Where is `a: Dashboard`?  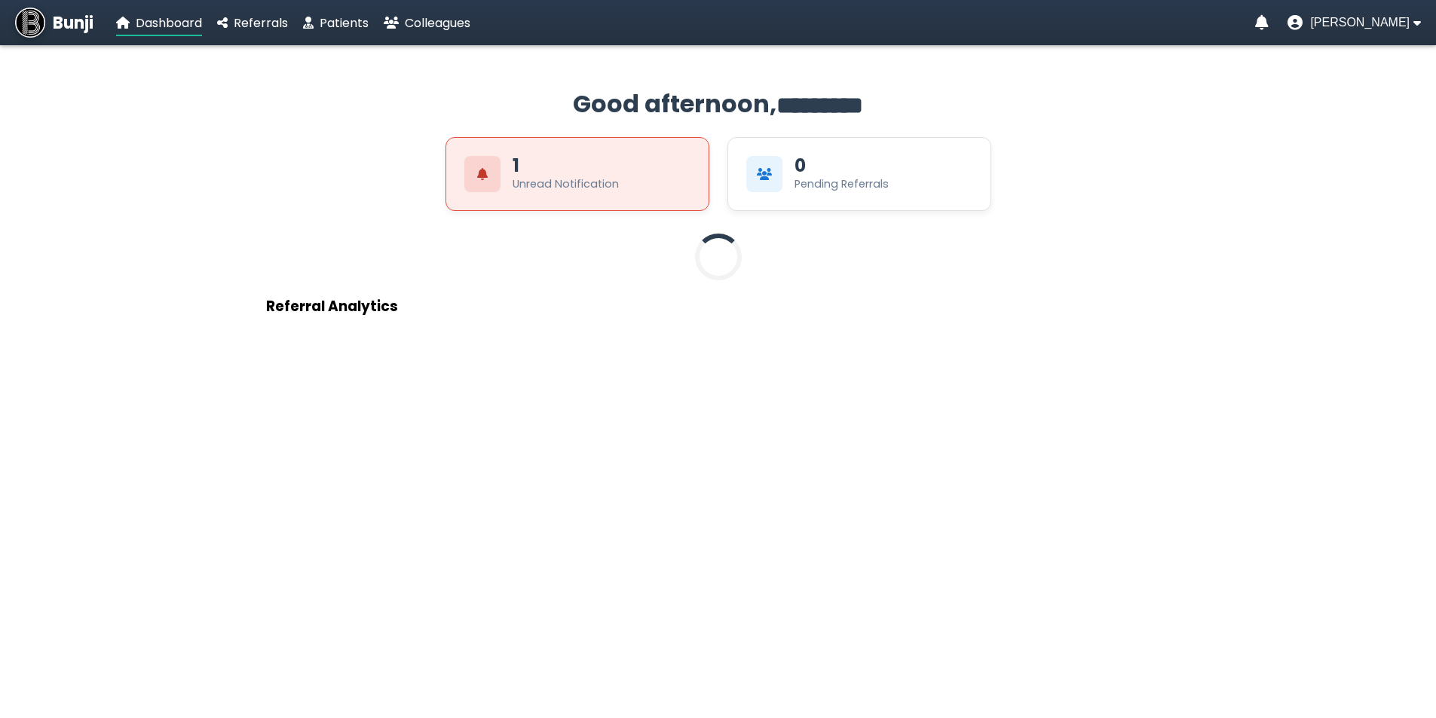
a: Dashboard is located at coordinates (159, 23).